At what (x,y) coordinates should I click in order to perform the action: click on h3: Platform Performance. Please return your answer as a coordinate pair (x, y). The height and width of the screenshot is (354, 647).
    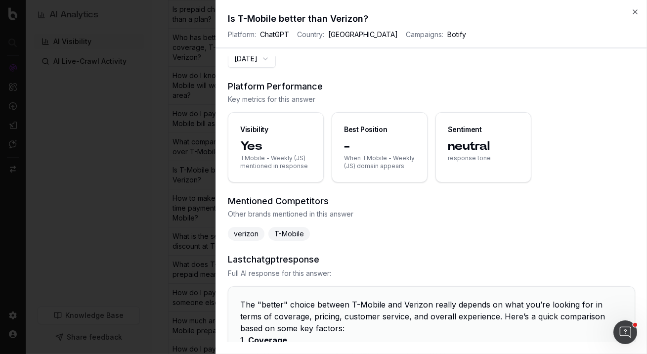
    Looking at the image, I should click on (431, 86).